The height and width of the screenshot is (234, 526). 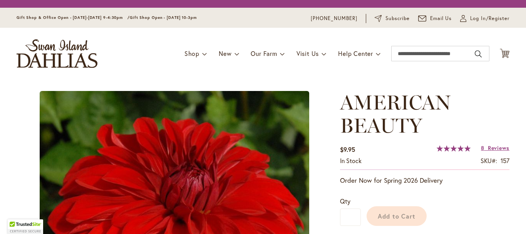 I want to click on span: Qty, so click(x=345, y=201).